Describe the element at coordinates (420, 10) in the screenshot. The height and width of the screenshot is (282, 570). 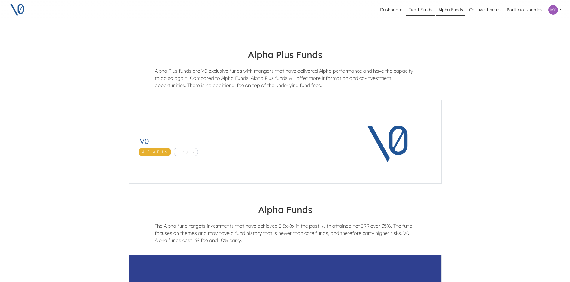
I see `a: Tier 1 Funds` at that location.